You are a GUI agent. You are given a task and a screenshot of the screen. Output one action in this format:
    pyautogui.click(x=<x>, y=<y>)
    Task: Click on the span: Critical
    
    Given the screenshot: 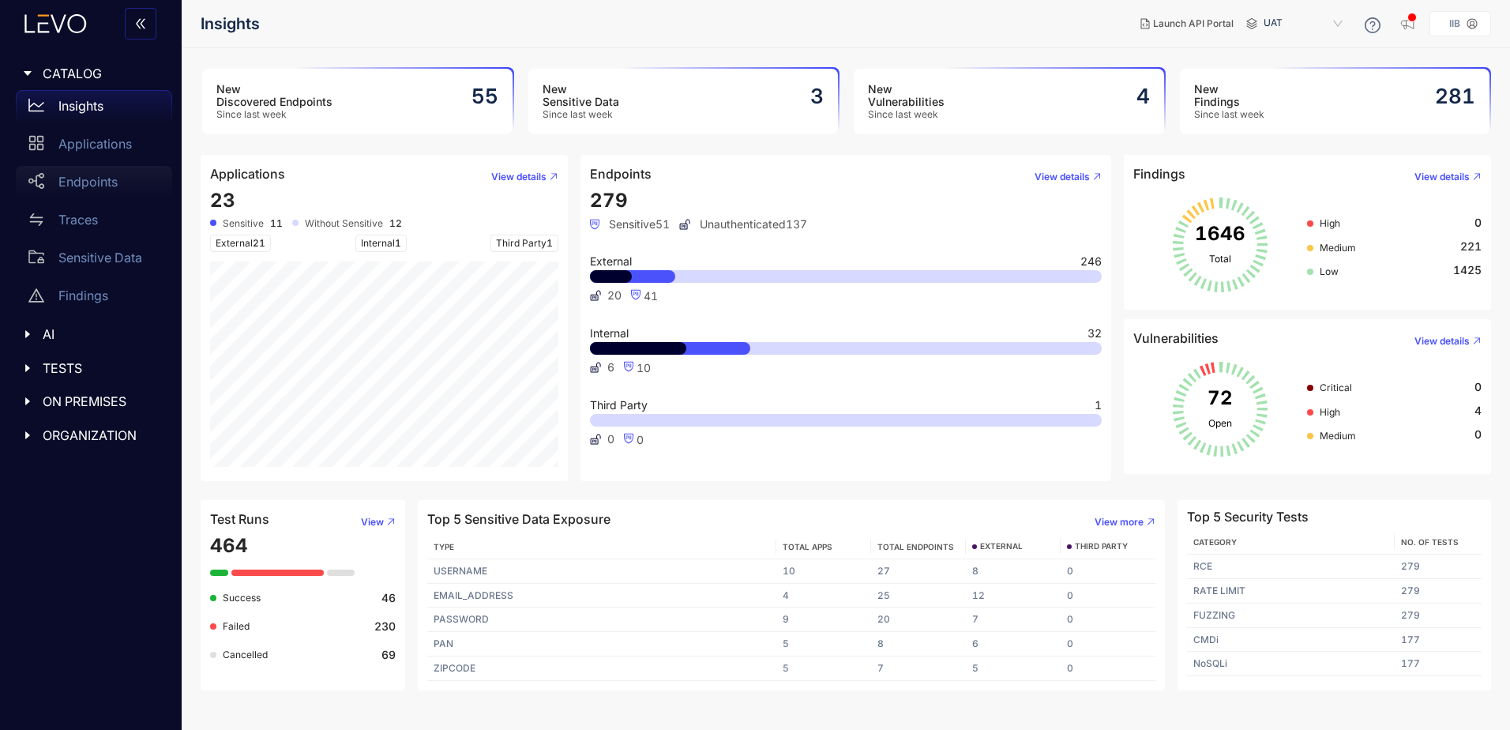 What is the action you would take?
    pyautogui.click(x=1335, y=387)
    